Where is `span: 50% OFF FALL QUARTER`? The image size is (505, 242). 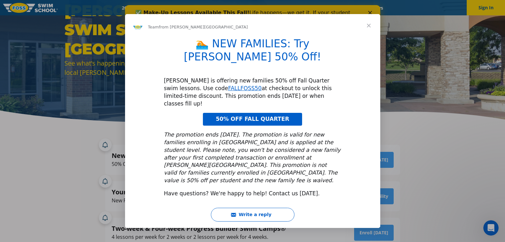 span: 50% OFF FALL QUARTER is located at coordinates (253, 119).